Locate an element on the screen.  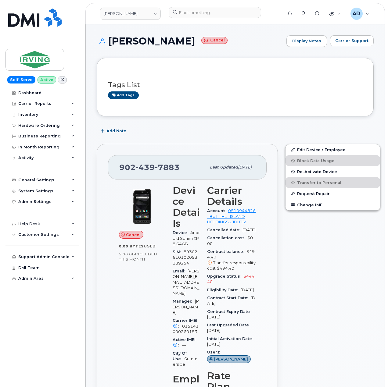
span: Contract balance is located at coordinates (227, 252).